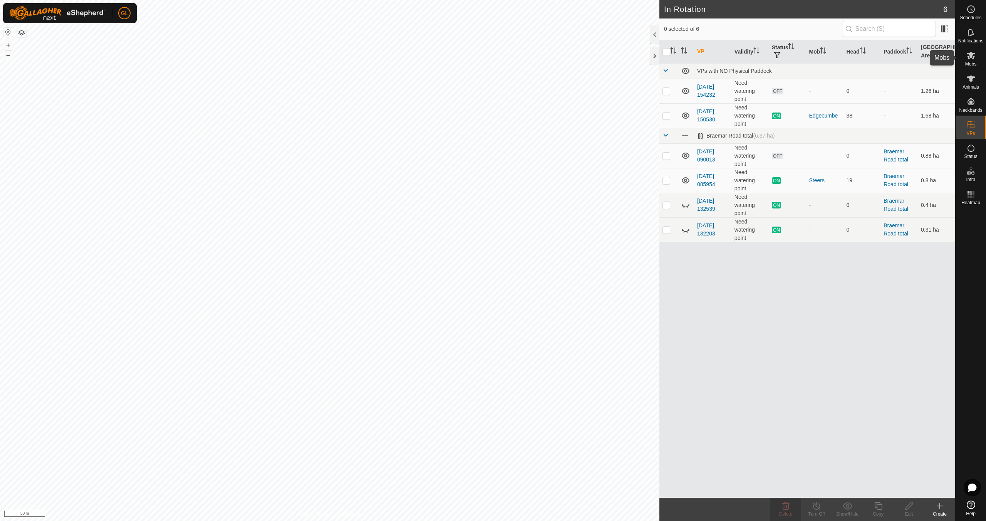 The image size is (986, 521). I want to click on td: 0.8 ha, so click(936, 180).